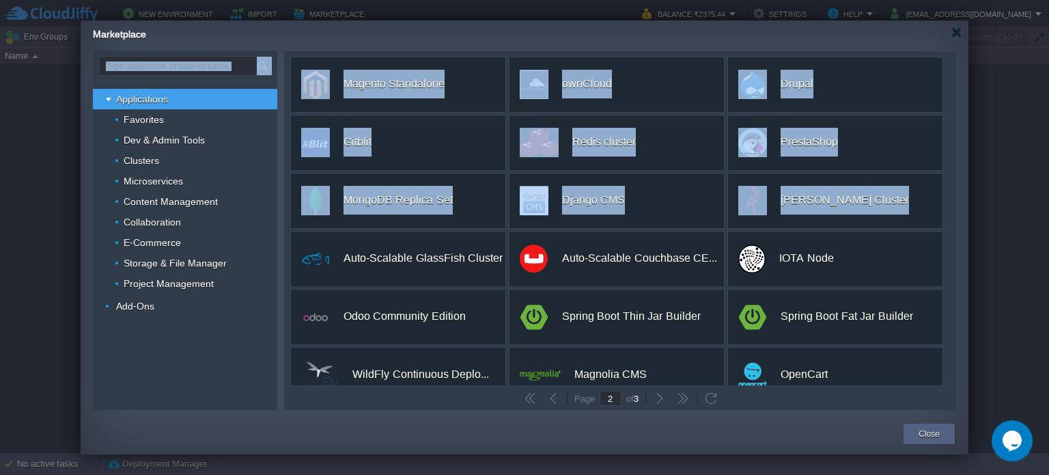 This screenshot has width=1049, height=475. What do you see at coordinates (394, 84) in the screenshot?
I see `div: Magento Standalone` at bounding box center [394, 84].